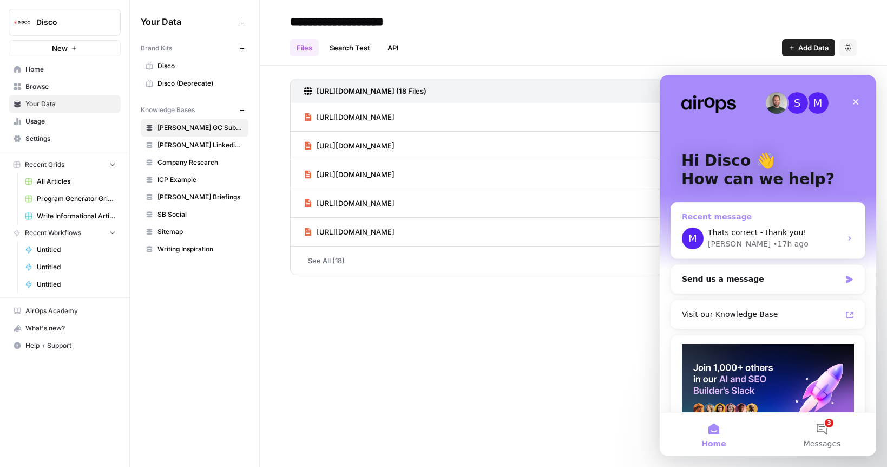  What do you see at coordinates (64, 22) in the screenshot?
I see `button: Workspace: Disco` at bounding box center [64, 22].